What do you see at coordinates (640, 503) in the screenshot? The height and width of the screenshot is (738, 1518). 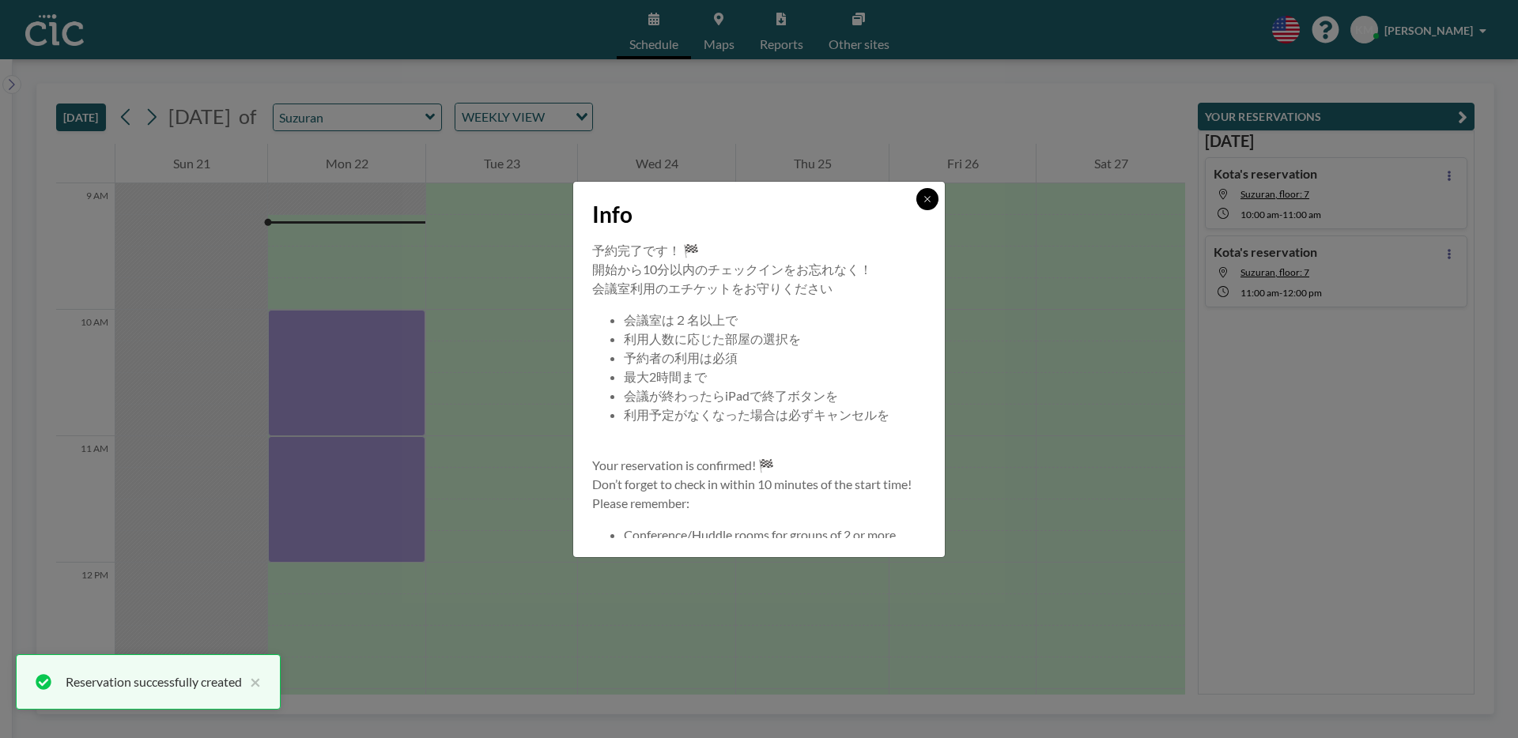 I see `span: Please remember:` at bounding box center [640, 503].